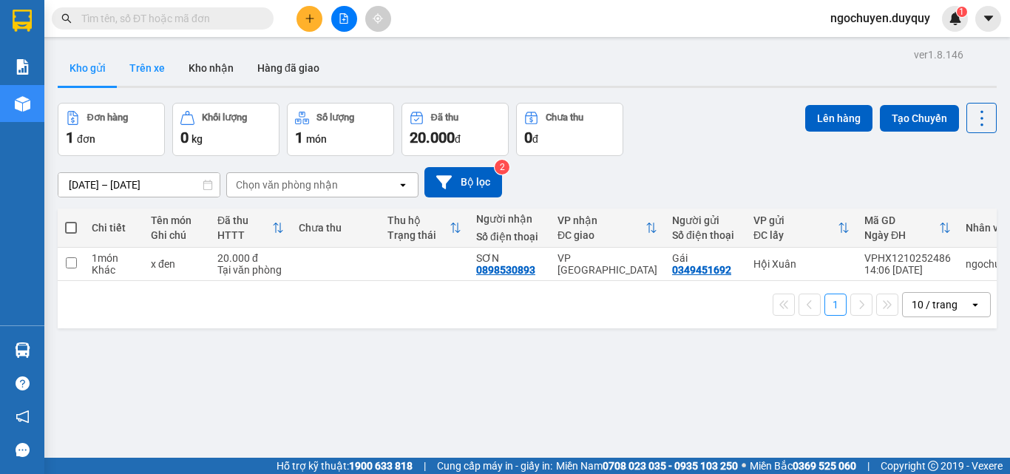  What do you see at coordinates (955, 18) in the screenshot?
I see `img: icon-new-feature` at bounding box center [955, 18].